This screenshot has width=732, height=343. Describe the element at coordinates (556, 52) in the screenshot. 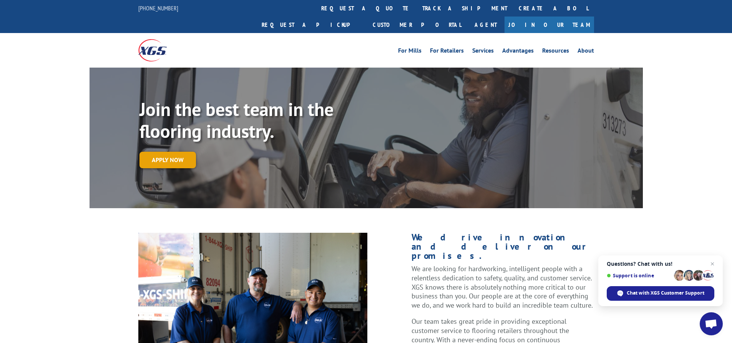

I see `a: Resources` at that location.